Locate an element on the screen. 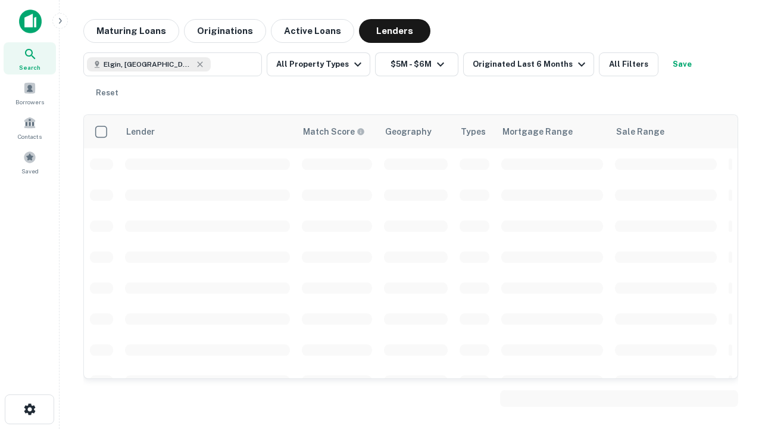 This screenshot has width=762, height=429. span: Contacts is located at coordinates (30, 136).